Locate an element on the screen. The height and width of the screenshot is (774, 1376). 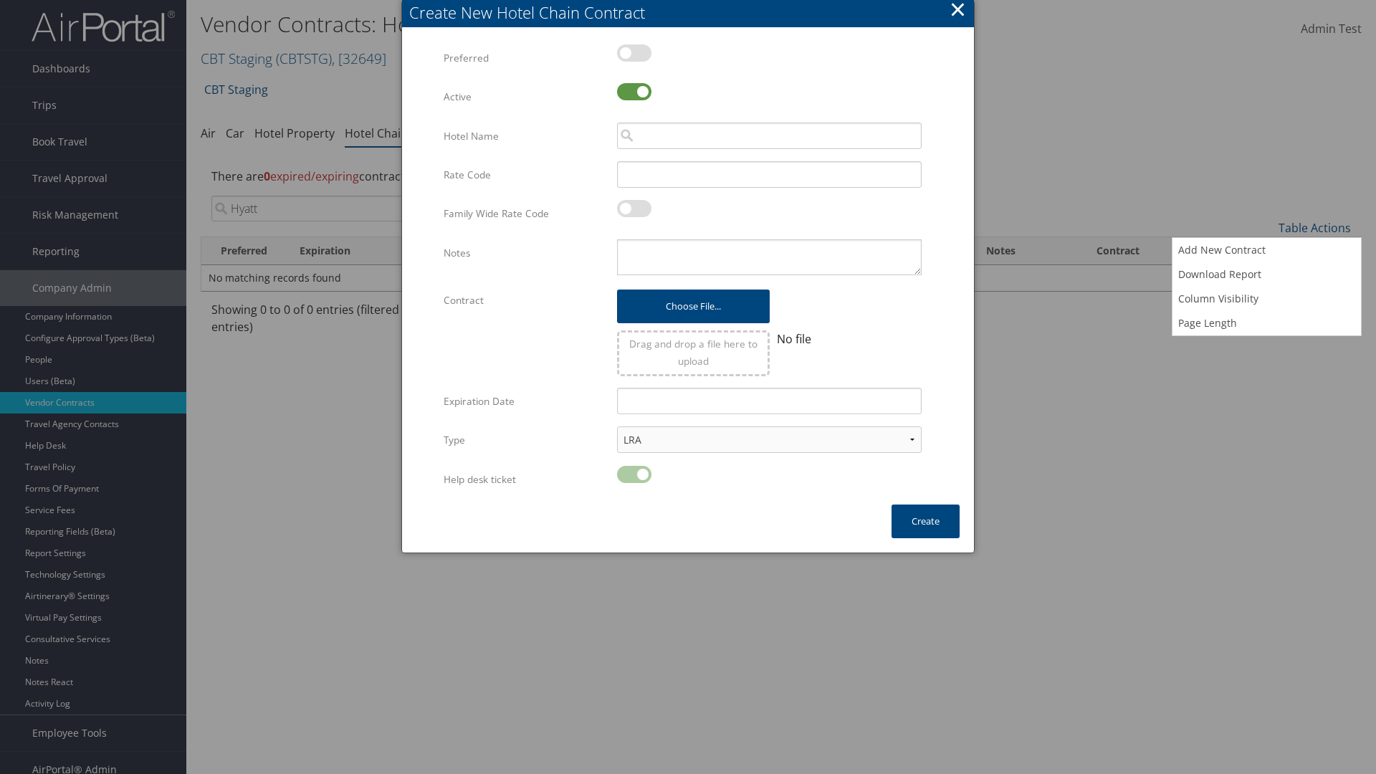
label: Help desk ticket is located at coordinates (524, 479).